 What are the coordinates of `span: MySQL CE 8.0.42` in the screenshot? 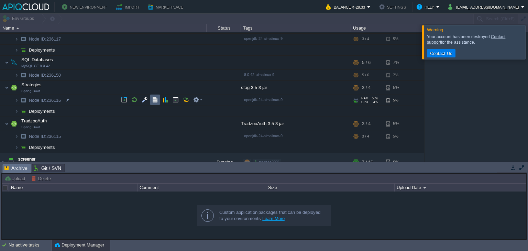 It's located at (36, 66).